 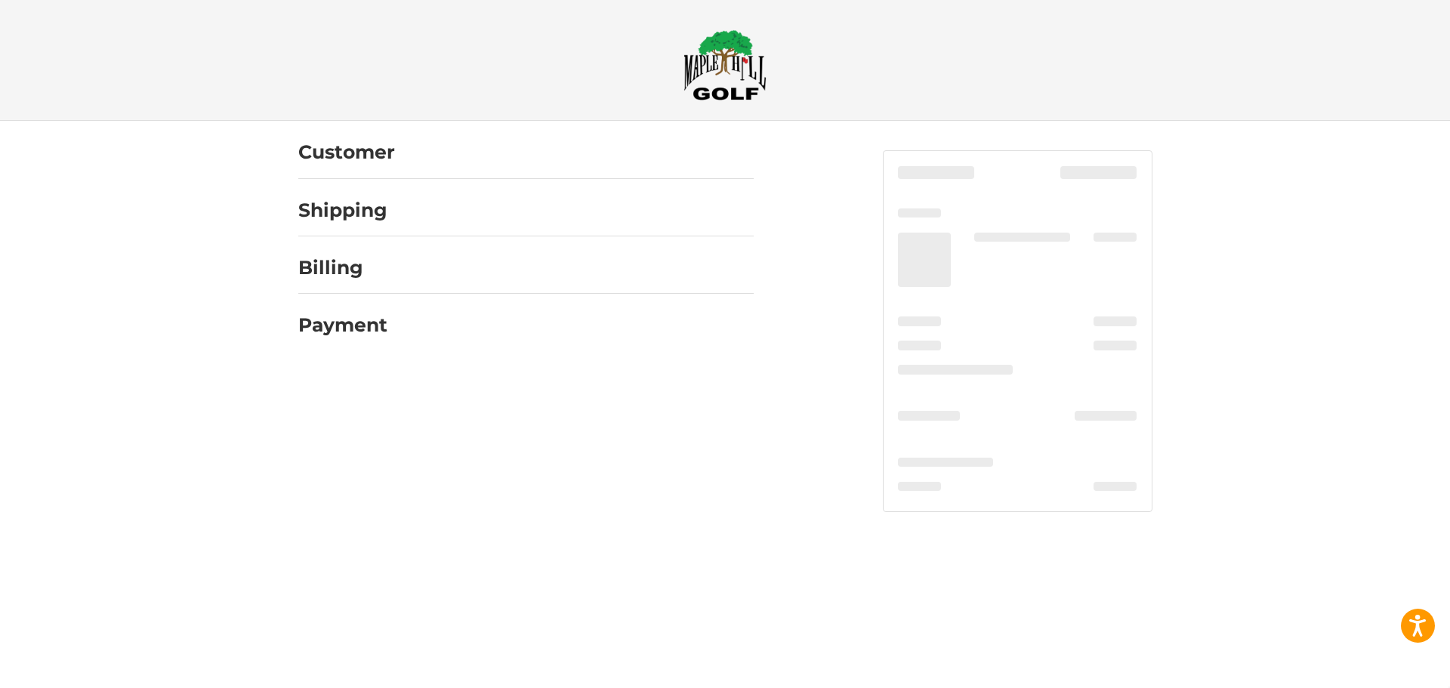 I want to click on img: Maple Hill Golf, so click(x=725, y=65).